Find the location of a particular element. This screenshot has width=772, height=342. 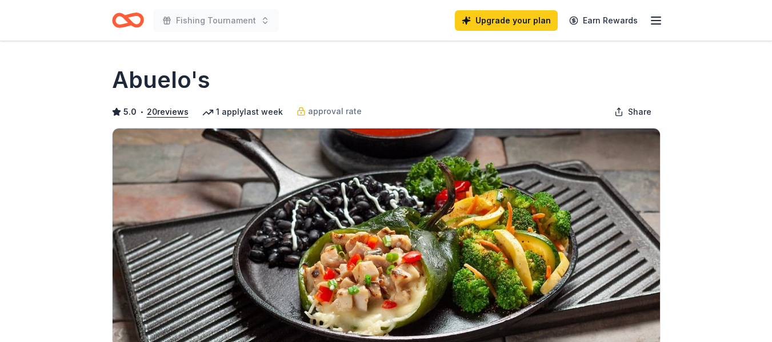

button: Fishing Tournament is located at coordinates (216, 21).